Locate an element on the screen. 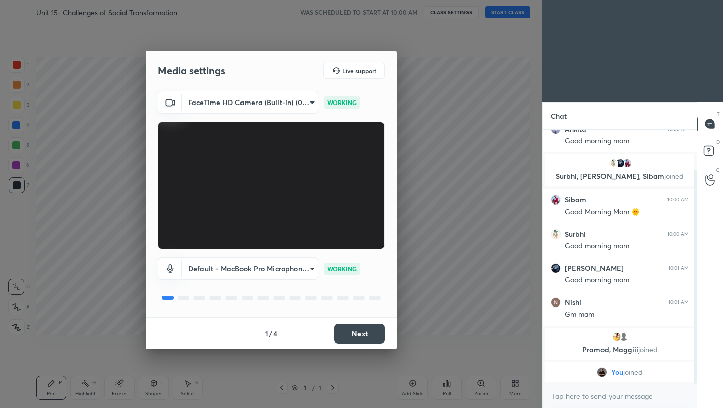 This screenshot has height=408, width=723. p: Pramod, Maggiii is located at coordinates (620, 349).